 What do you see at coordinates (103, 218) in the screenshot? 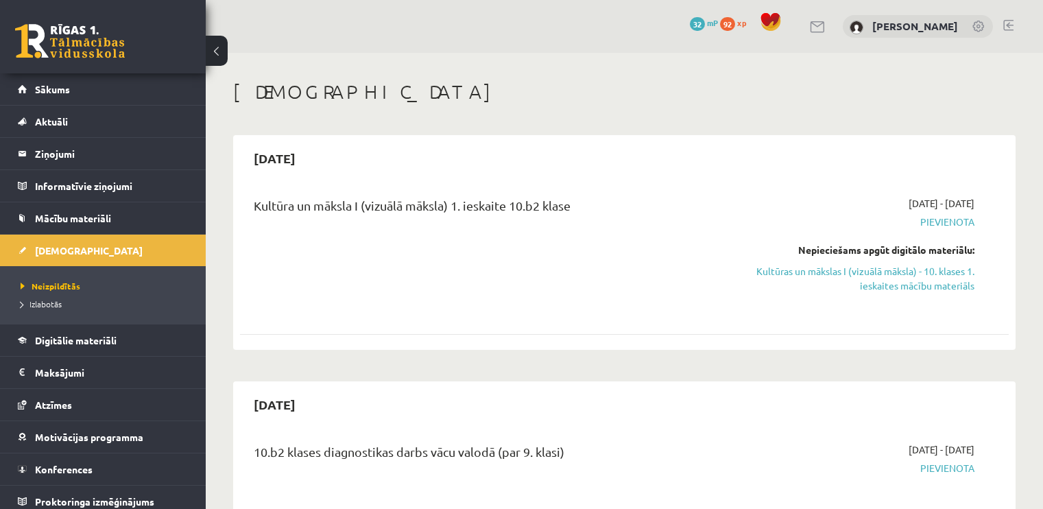
I see `a: Mācību materiāli` at bounding box center [103, 218].